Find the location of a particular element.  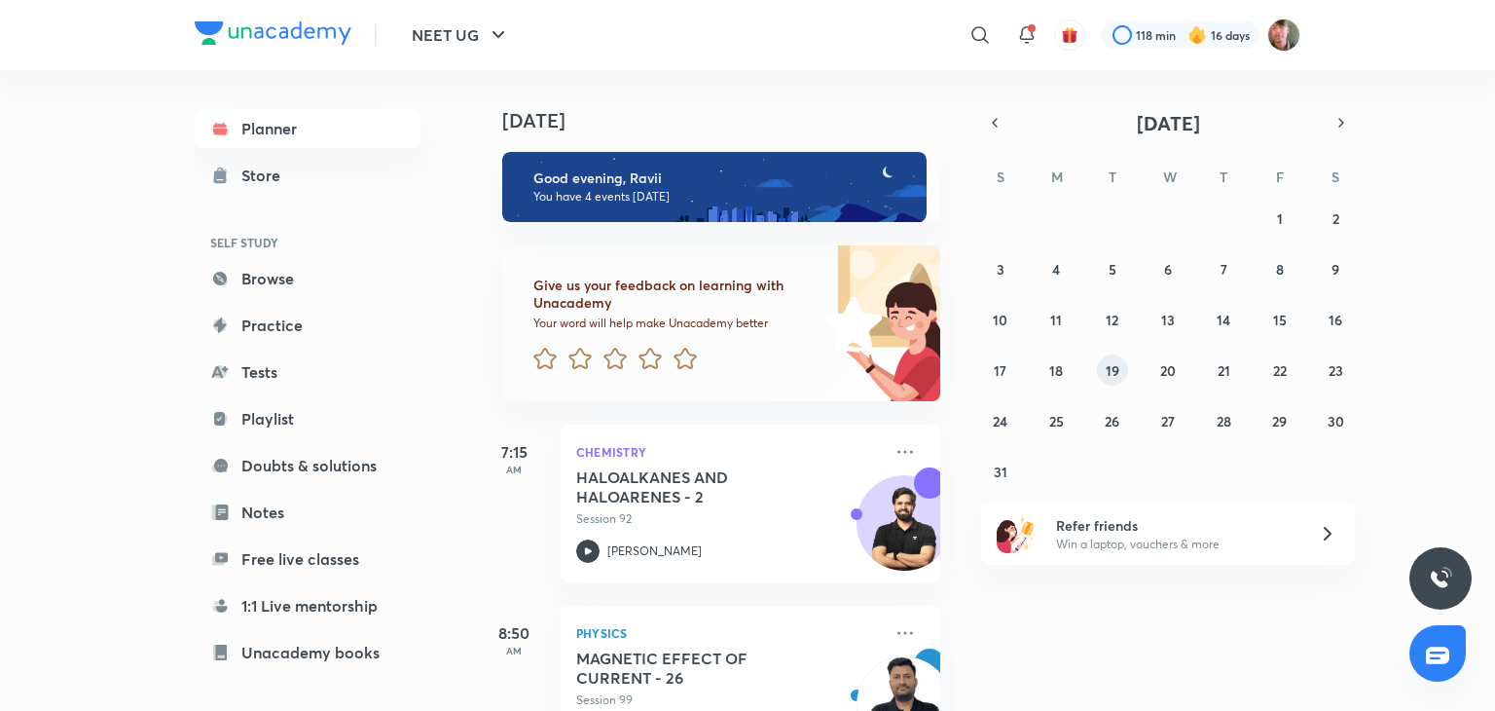

abbr: Friday is located at coordinates (1280, 176).